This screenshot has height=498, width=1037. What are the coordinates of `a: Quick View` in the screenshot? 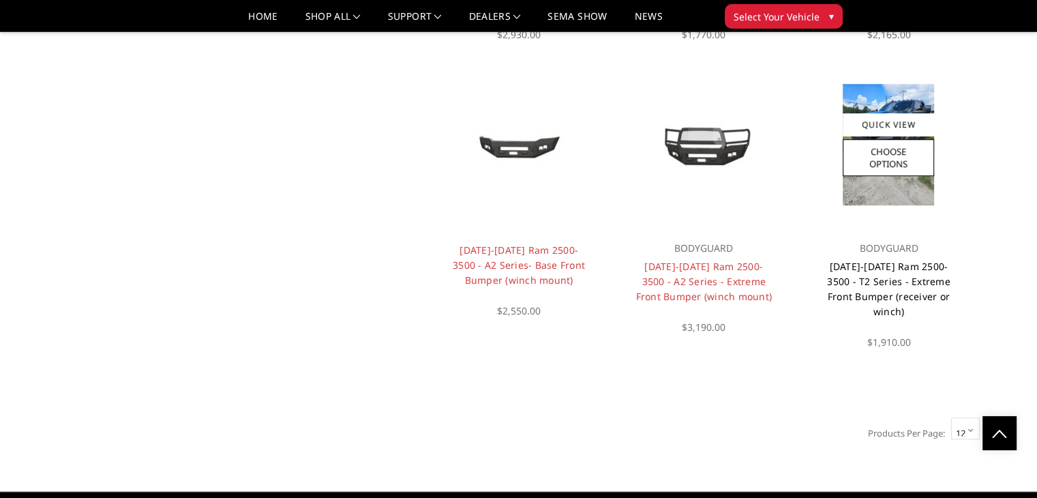 It's located at (888, 124).